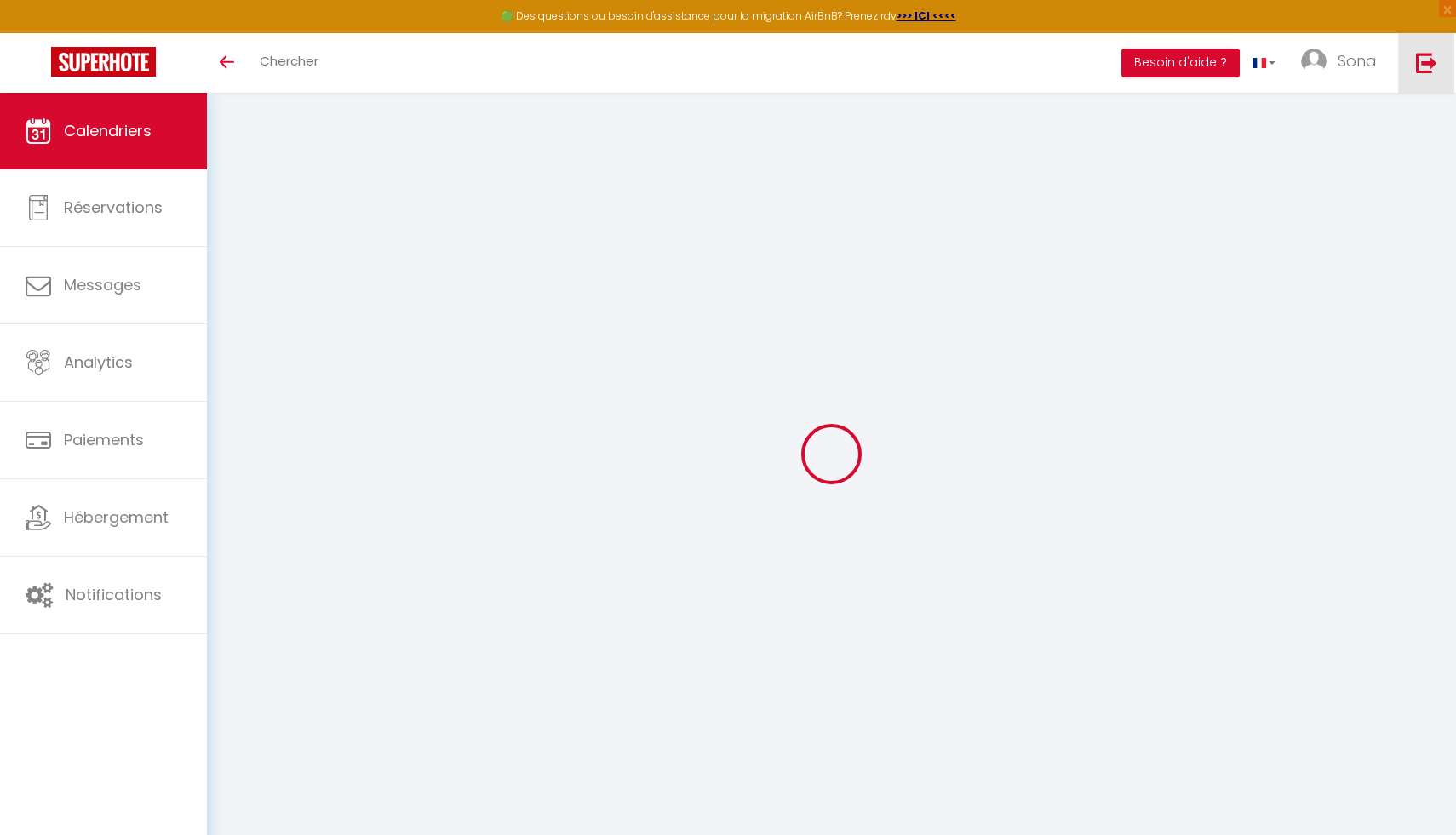  Describe the element at coordinates (1180, 63) in the screenshot. I see `button: Besoin d'aide ?` at that location.